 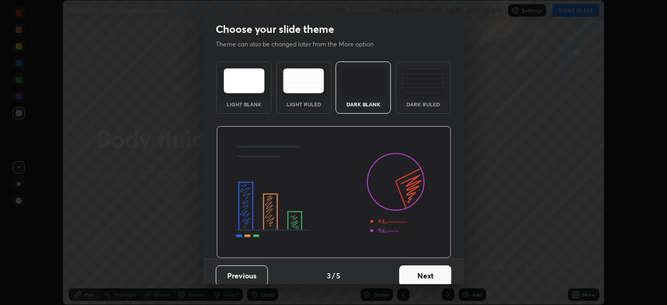 What do you see at coordinates (244, 104) in the screenshot?
I see `div: Light Blank` at bounding box center [244, 104].